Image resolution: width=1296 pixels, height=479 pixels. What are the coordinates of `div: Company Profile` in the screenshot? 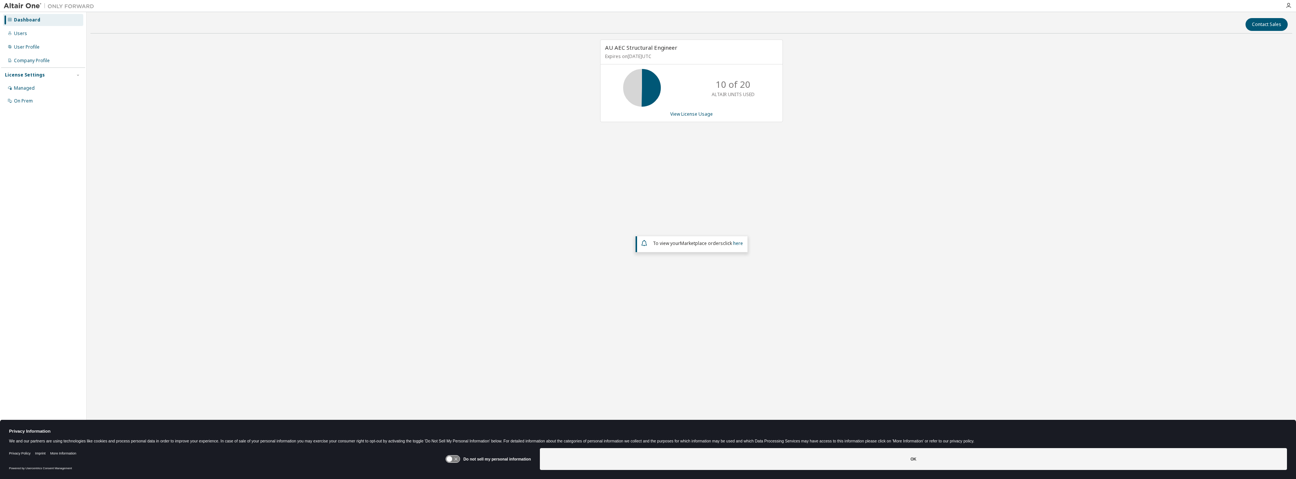 It's located at (32, 61).